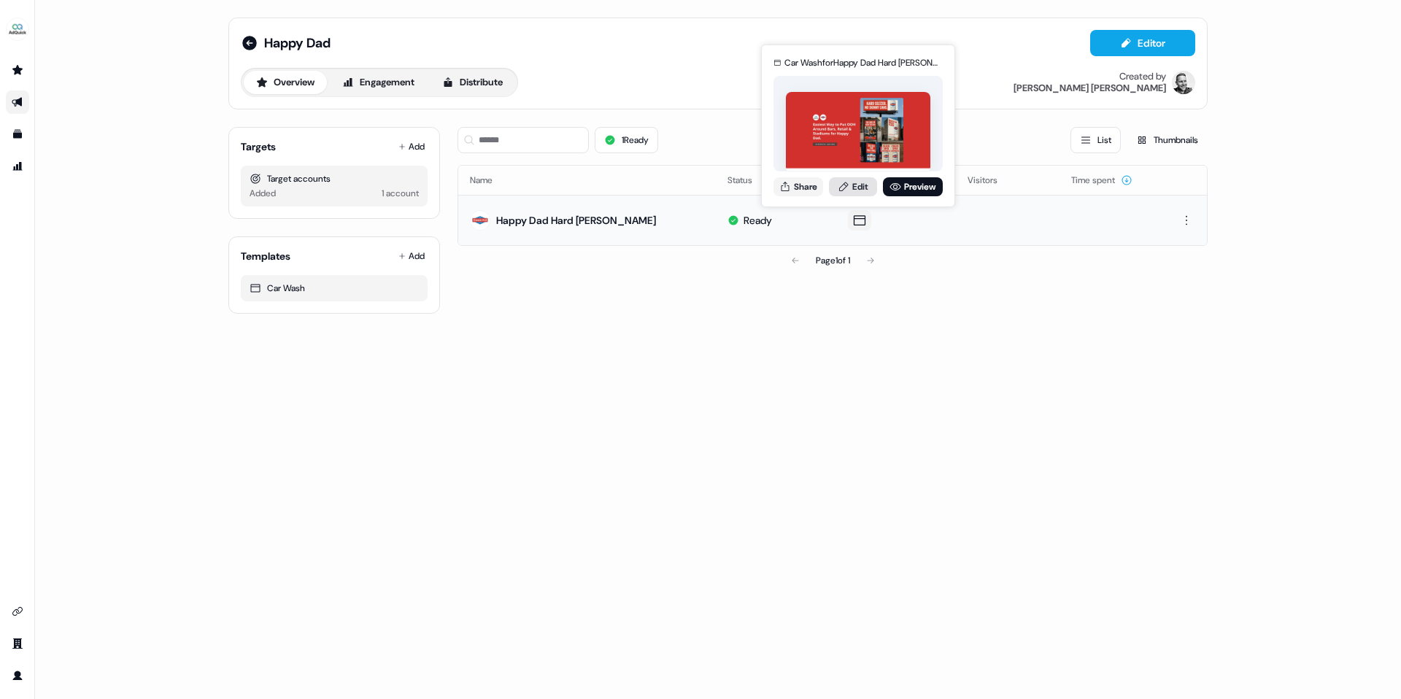  What do you see at coordinates (18, 644) in the screenshot?
I see `a: Go to team` at bounding box center [18, 644].